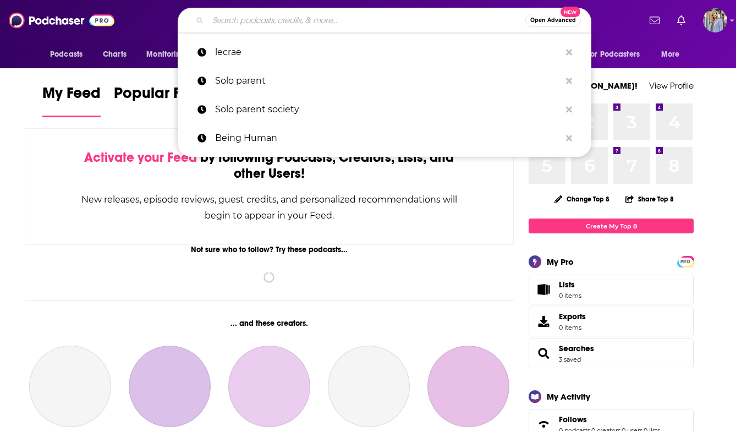 Image resolution: width=736 pixels, height=431 pixels. What do you see at coordinates (553, 20) in the screenshot?
I see `button: Open AdvancedNew` at bounding box center [553, 20].